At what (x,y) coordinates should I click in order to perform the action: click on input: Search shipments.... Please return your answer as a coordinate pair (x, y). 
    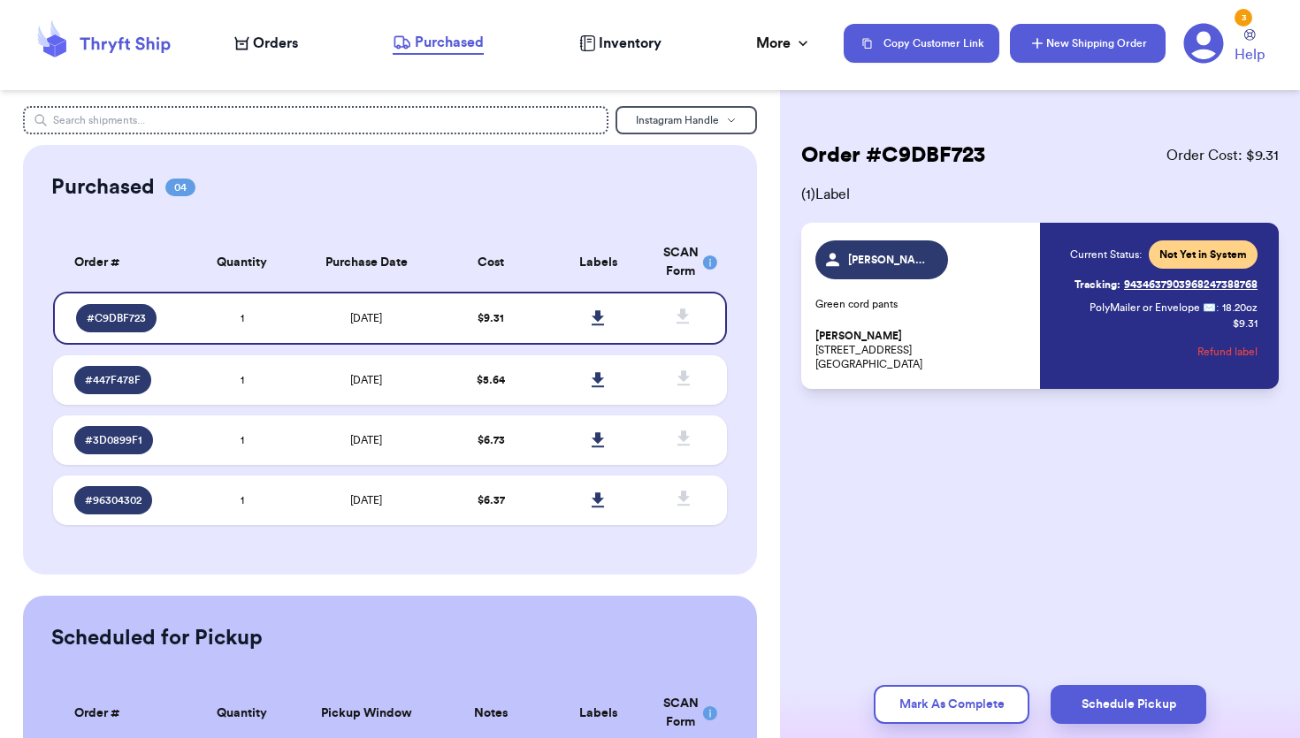
    Looking at the image, I should click on (315, 120).